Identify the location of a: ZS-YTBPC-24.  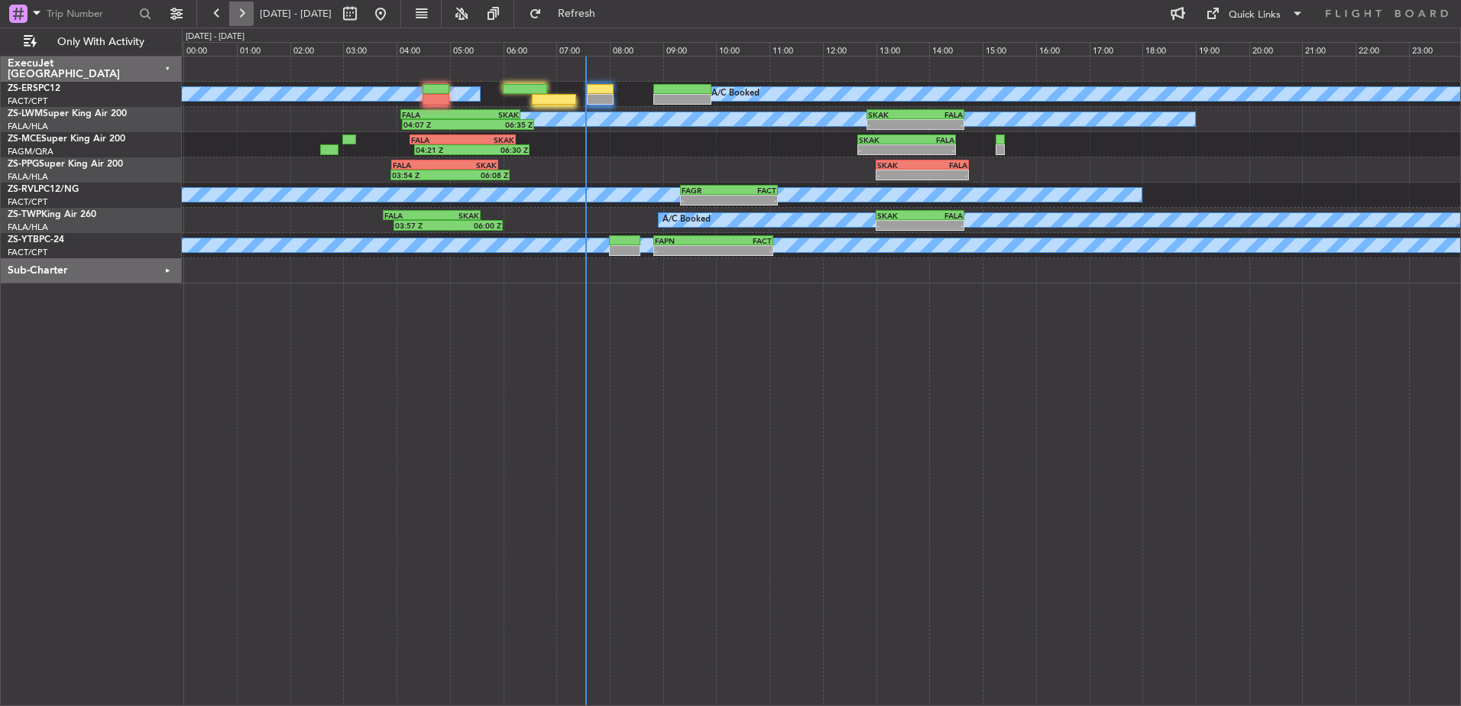
(36, 240).